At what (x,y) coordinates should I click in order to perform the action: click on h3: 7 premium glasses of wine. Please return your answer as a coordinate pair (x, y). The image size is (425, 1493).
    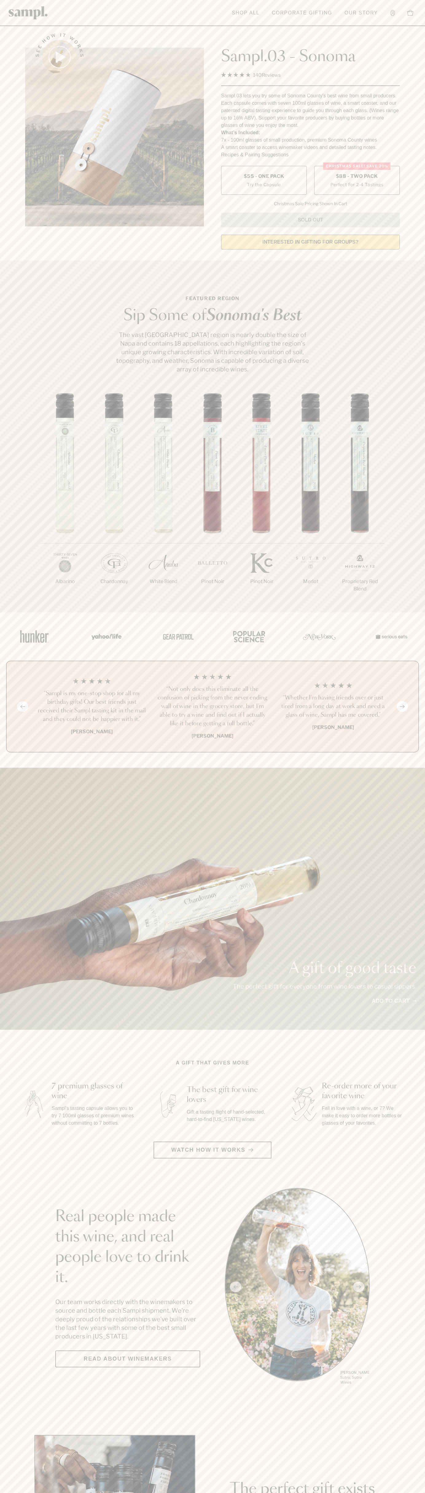
    Looking at the image, I should click on (93, 1092).